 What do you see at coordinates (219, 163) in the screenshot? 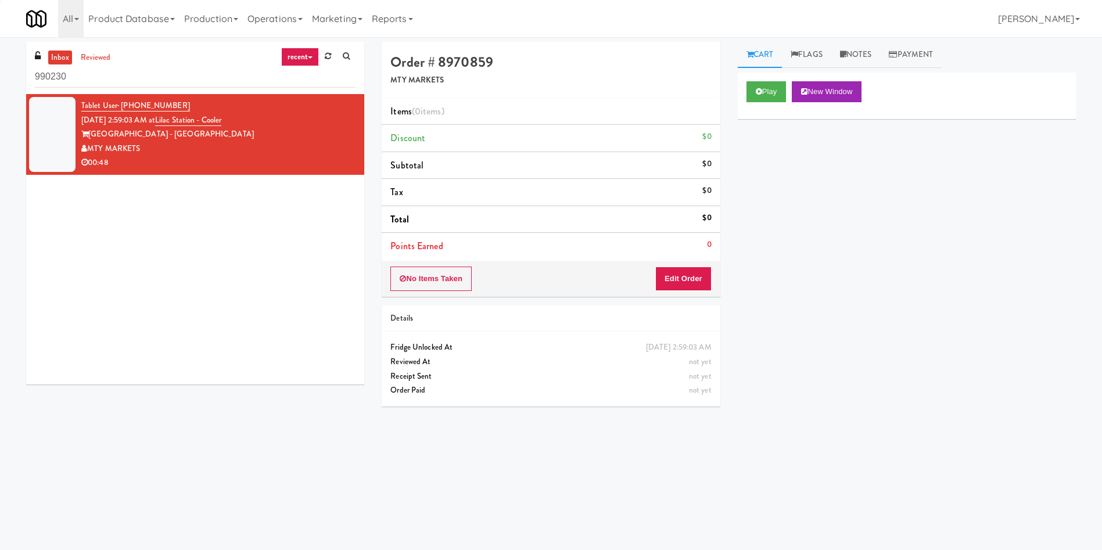
I see `div: 00:48` at bounding box center [219, 163].